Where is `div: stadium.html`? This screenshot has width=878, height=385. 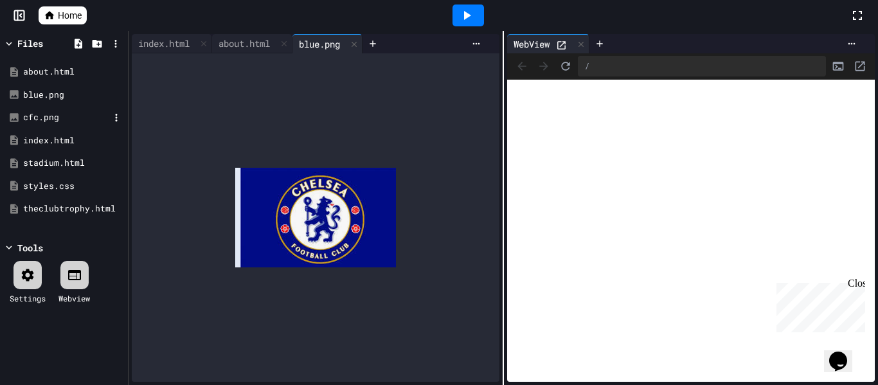 div: stadium.html is located at coordinates (73, 163).